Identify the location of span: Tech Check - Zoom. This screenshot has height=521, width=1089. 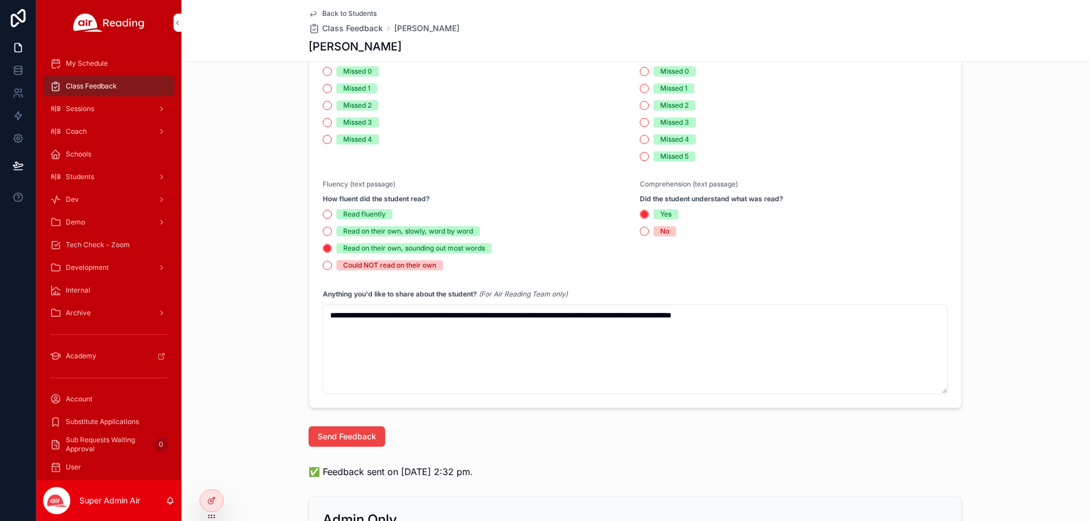
(98, 245).